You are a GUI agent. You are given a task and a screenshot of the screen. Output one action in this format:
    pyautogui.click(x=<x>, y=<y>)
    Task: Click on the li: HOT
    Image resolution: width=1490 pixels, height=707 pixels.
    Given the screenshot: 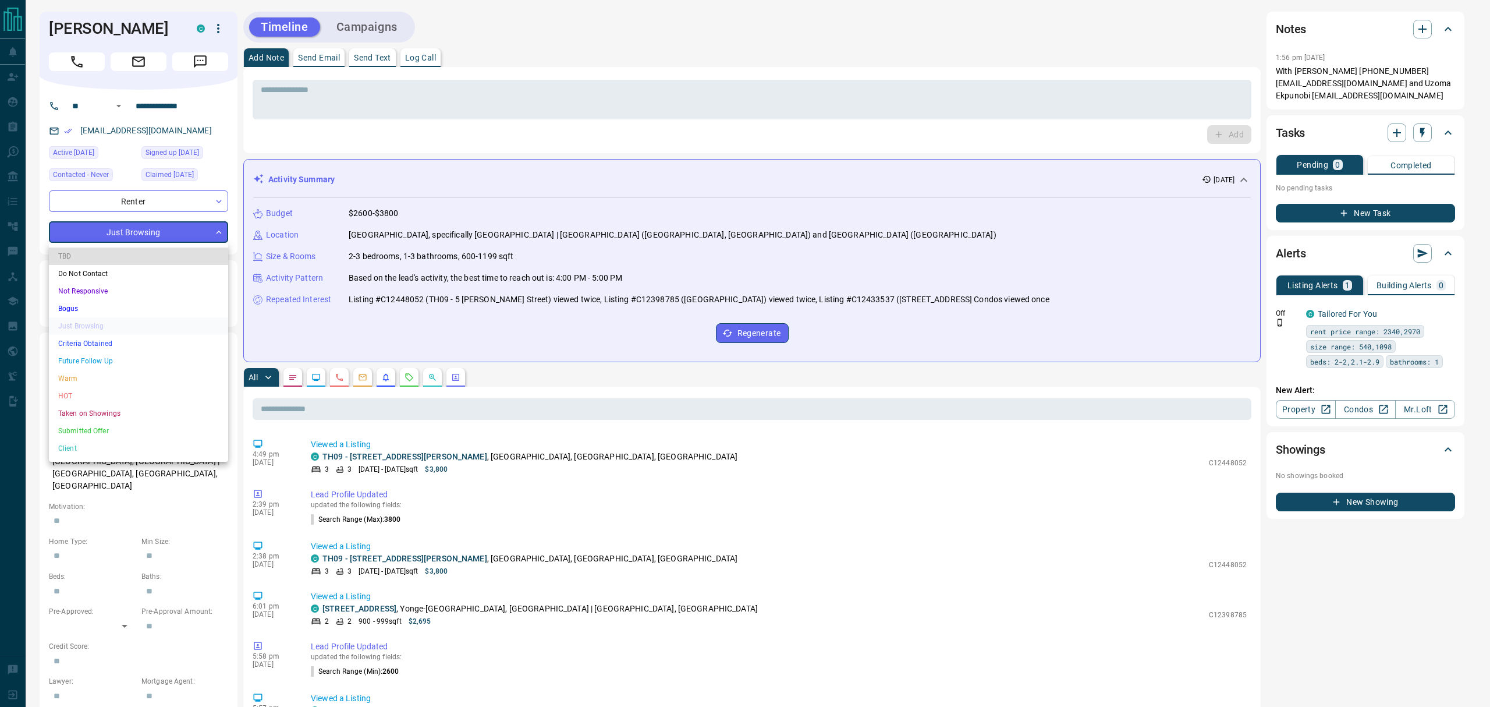 What is the action you would take?
    pyautogui.click(x=139, y=396)
    